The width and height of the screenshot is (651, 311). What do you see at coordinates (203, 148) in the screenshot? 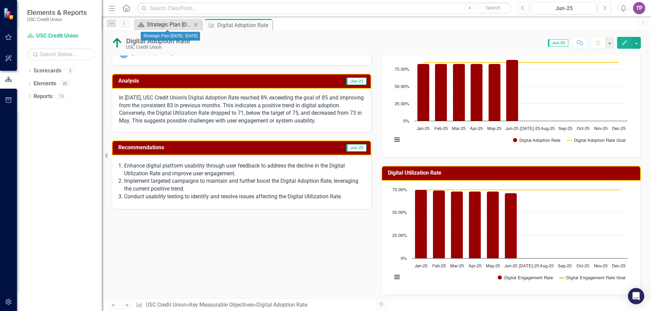
I see `h3: Recommendations` at bounding box center [203, 148].